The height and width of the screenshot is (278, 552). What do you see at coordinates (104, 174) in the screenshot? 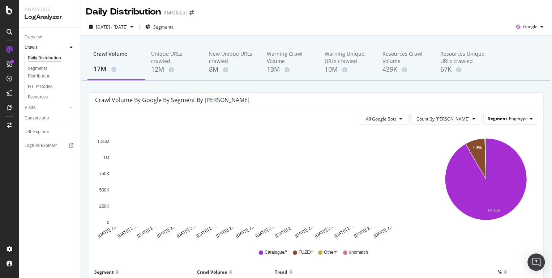
I see `text: 750K` at bounding box center [104, 174].